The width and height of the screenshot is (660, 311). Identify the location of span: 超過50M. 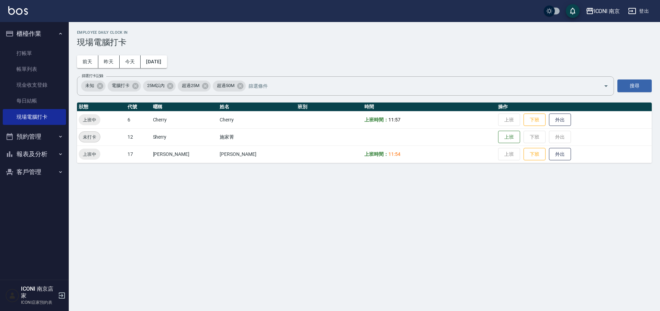
(226, 86).